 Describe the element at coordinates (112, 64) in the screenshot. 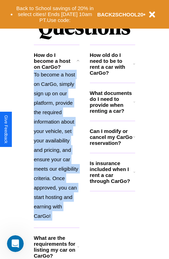

I see `h3: How old do I need to be to rent a car with CarGo?` at that location.